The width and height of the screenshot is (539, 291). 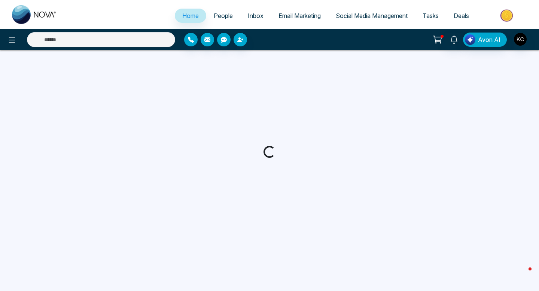 What do you see at coordinates (223, 16) in the screenshot?
I see `a: People` at bounding box center [223, 16].